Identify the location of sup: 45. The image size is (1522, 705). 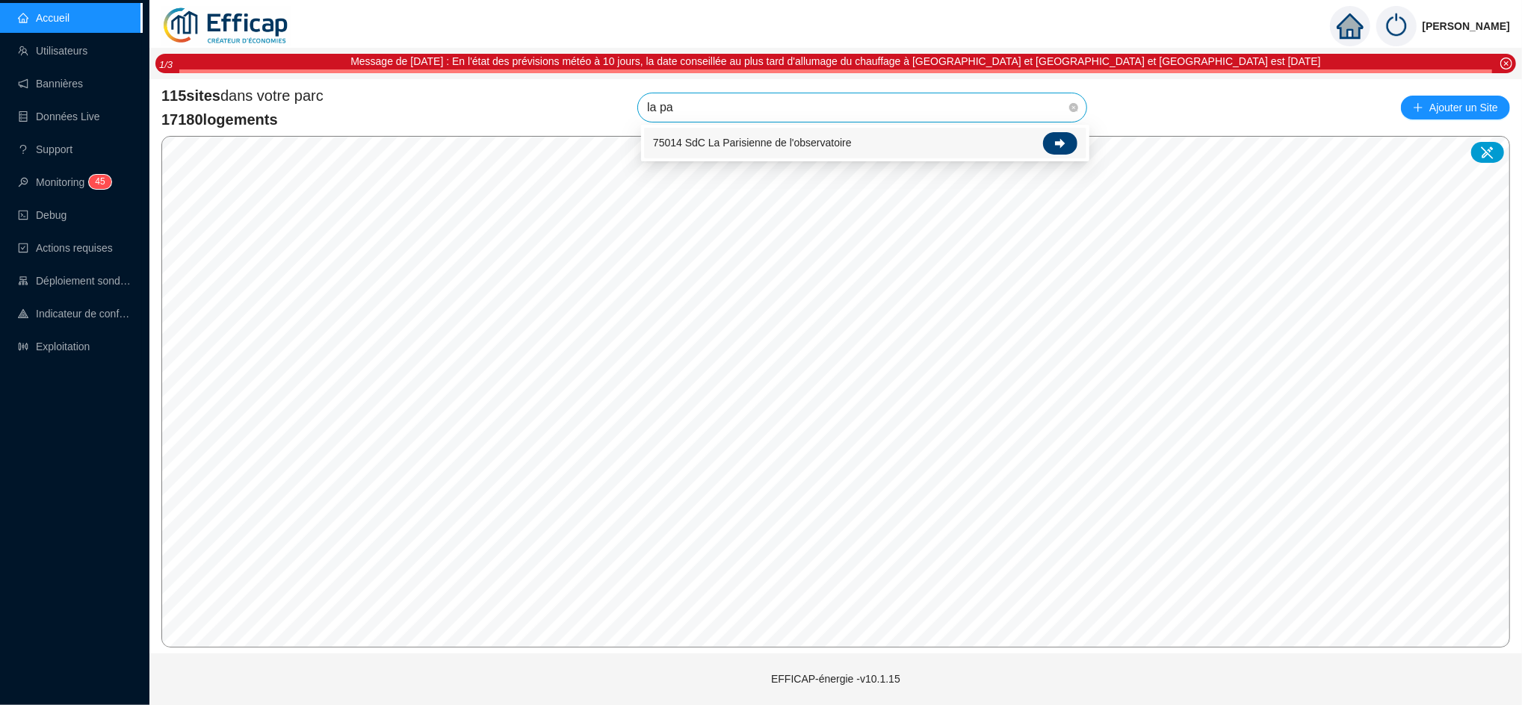
(99, 182).